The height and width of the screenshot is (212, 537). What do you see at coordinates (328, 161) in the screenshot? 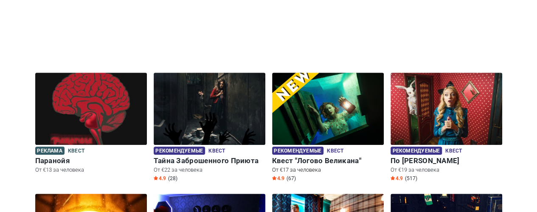
I see `h6: Квест "Логово Великана"` at bounding box center [328, 161].